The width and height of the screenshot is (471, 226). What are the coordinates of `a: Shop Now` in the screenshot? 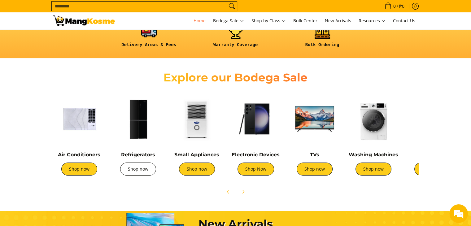 It's located at (256, 169).